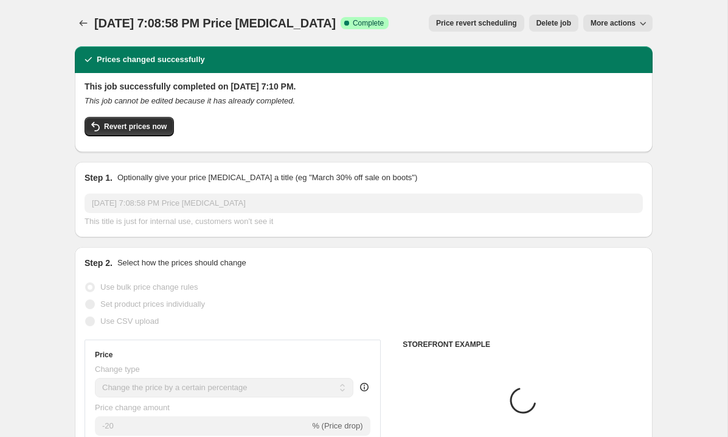  Describe the element at coordinates (476, 23) in the screenshot. I see `button: Price revert scheduling` at that location.